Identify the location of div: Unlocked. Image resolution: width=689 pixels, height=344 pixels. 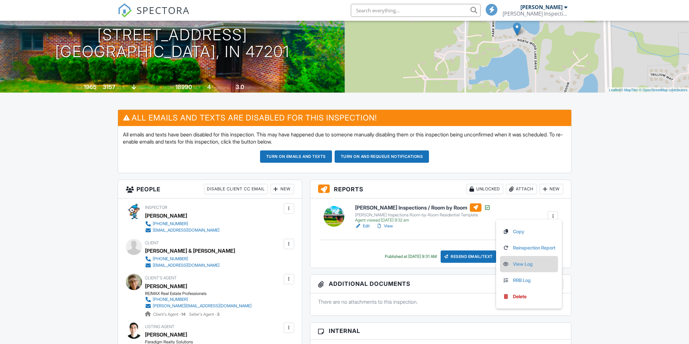
(485, 189).